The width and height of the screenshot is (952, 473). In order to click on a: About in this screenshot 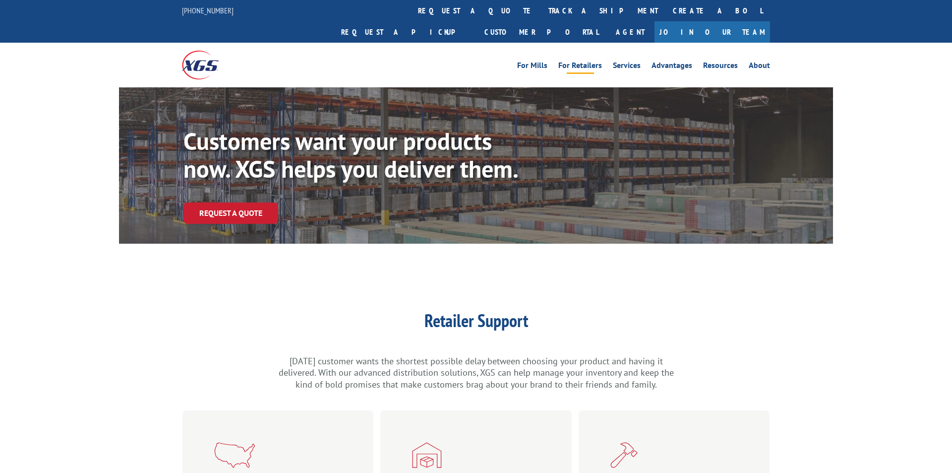, I will do `click(759, 67)`.